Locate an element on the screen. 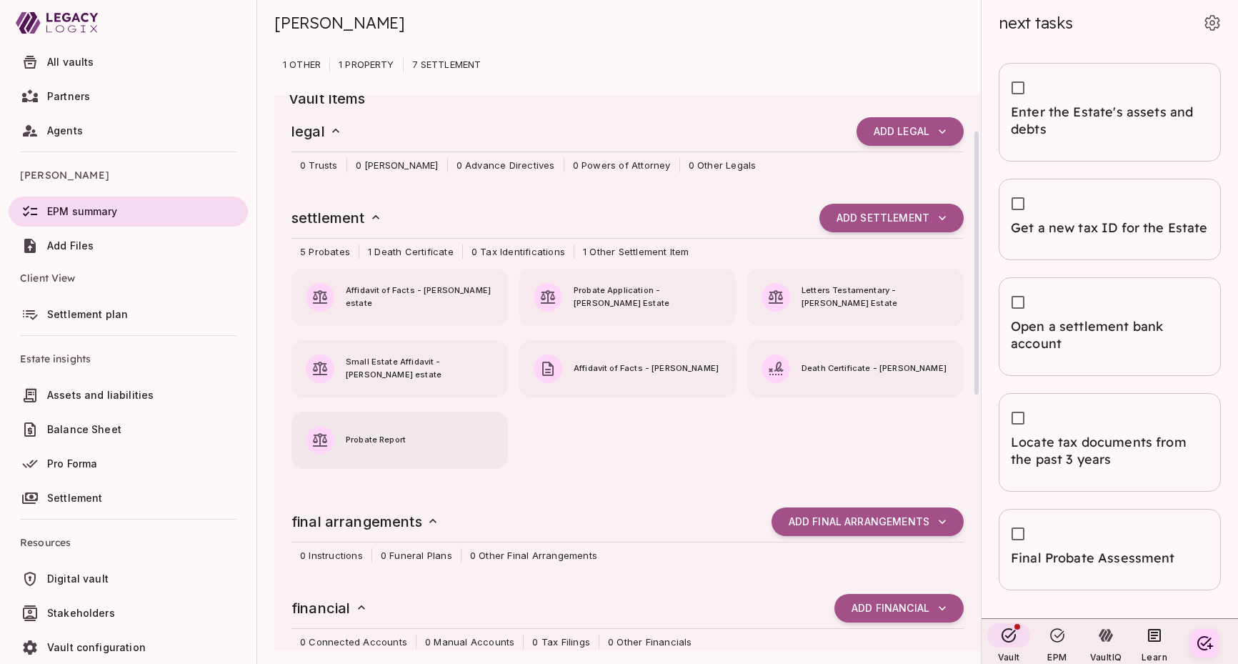  span: 0 Other Legals is located at coordinates (722, 165).